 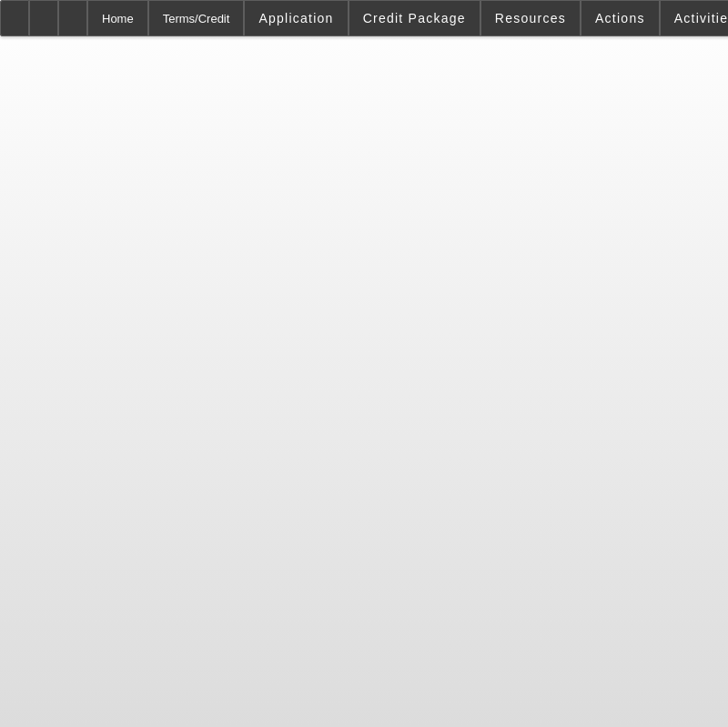 What do you see at coordinates (530, 18) in the screenshot?
I see `button: Resources` at bounding box center [530, 18].